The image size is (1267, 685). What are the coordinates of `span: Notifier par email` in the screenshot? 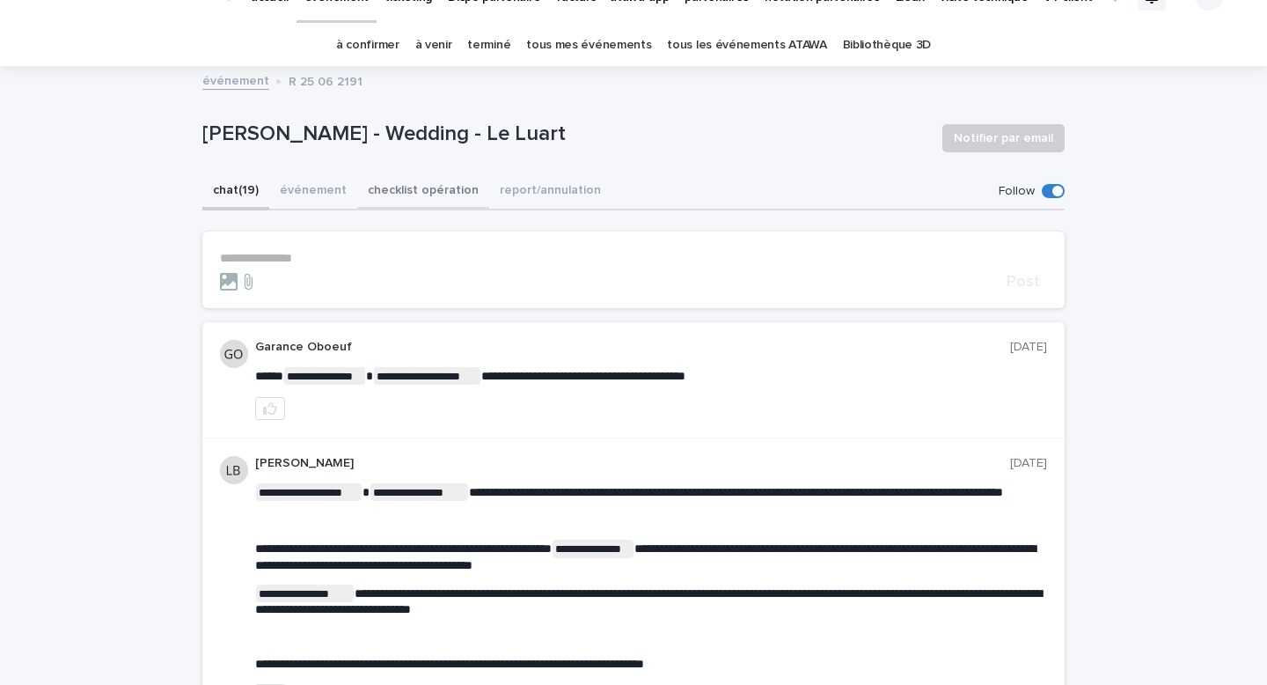 It's located at (1003, 138).